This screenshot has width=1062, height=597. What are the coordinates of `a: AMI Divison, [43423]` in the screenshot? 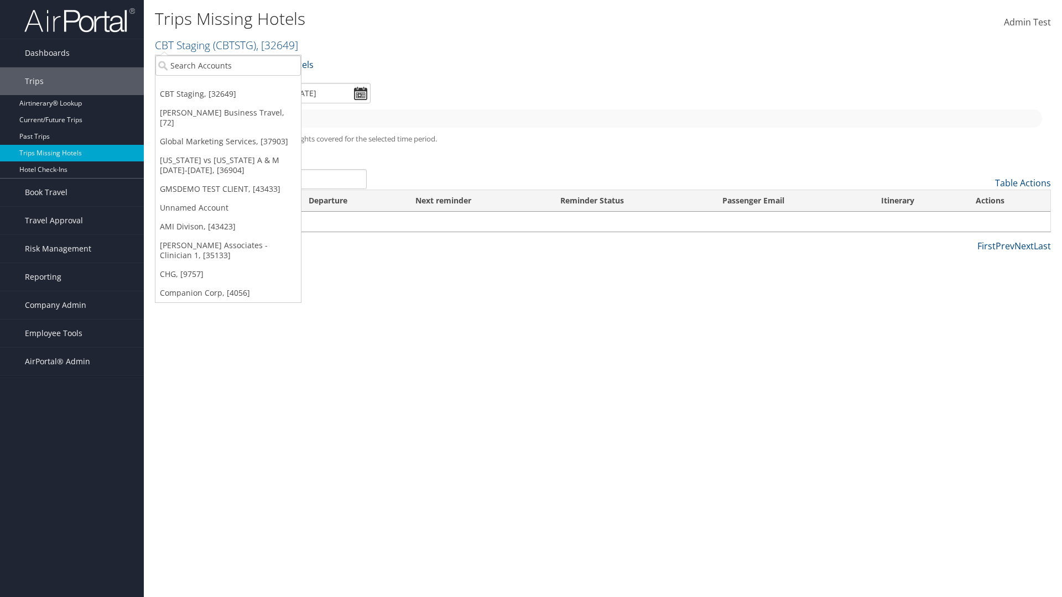 It's located at (228, 227).